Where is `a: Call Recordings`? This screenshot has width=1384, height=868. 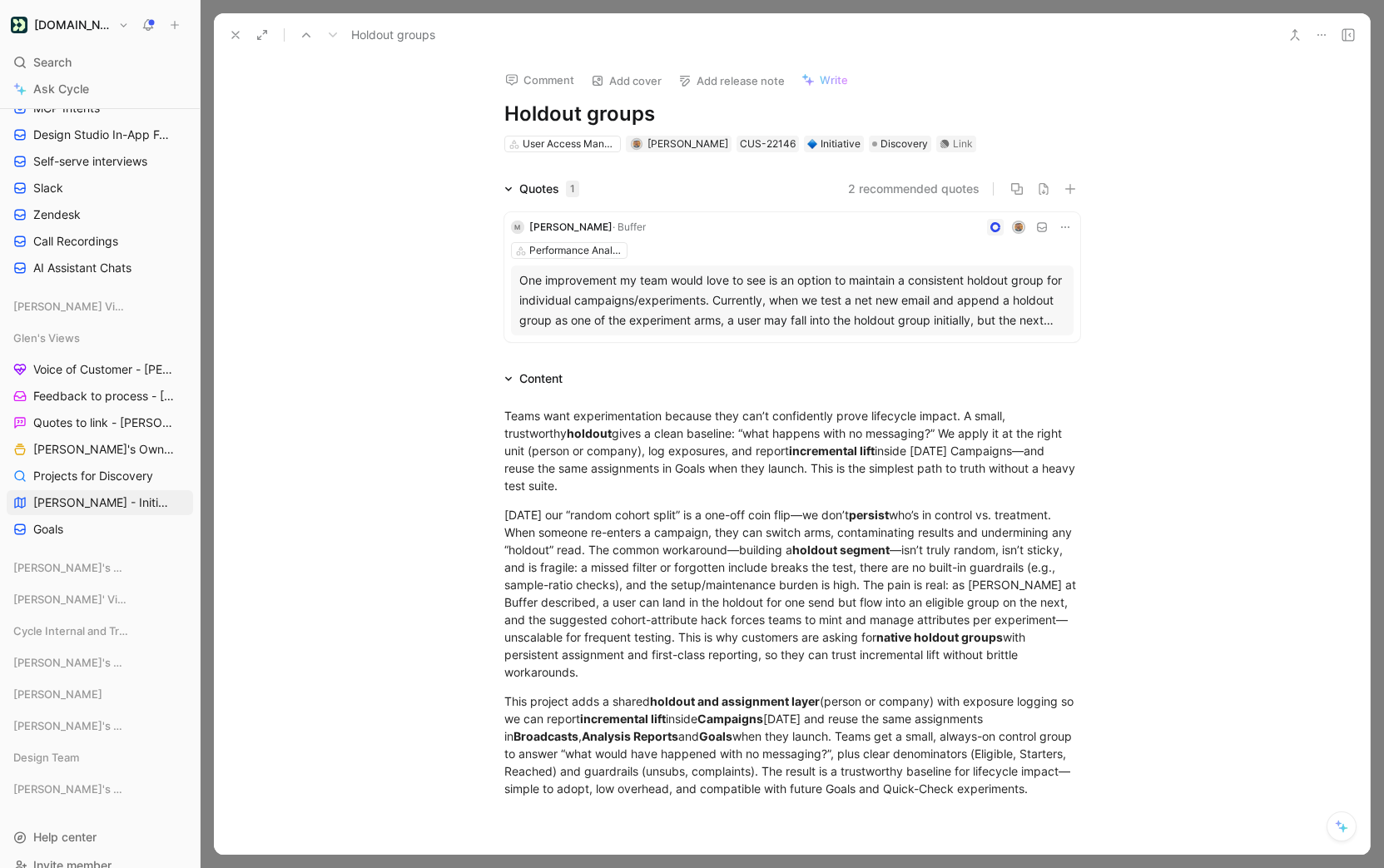 a: Call Recordings is located at coordinates (100, 241).